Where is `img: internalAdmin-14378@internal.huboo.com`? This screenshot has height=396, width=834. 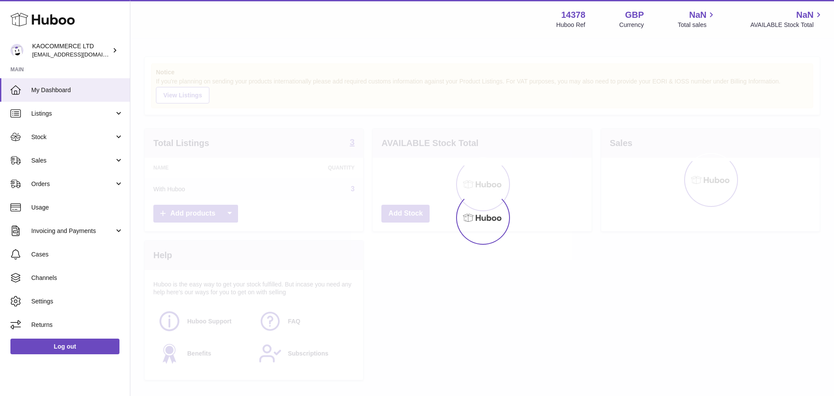 img: internalAdmin-14378@internal.huboo.com is located at coordinates (17, 50).